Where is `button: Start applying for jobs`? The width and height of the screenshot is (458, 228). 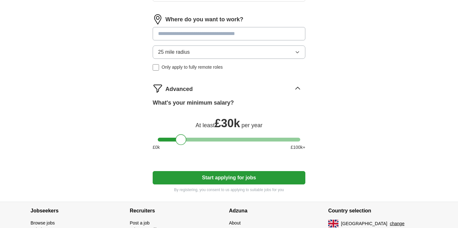
button: Start applying for jobs is located at coordinates (229, 178).